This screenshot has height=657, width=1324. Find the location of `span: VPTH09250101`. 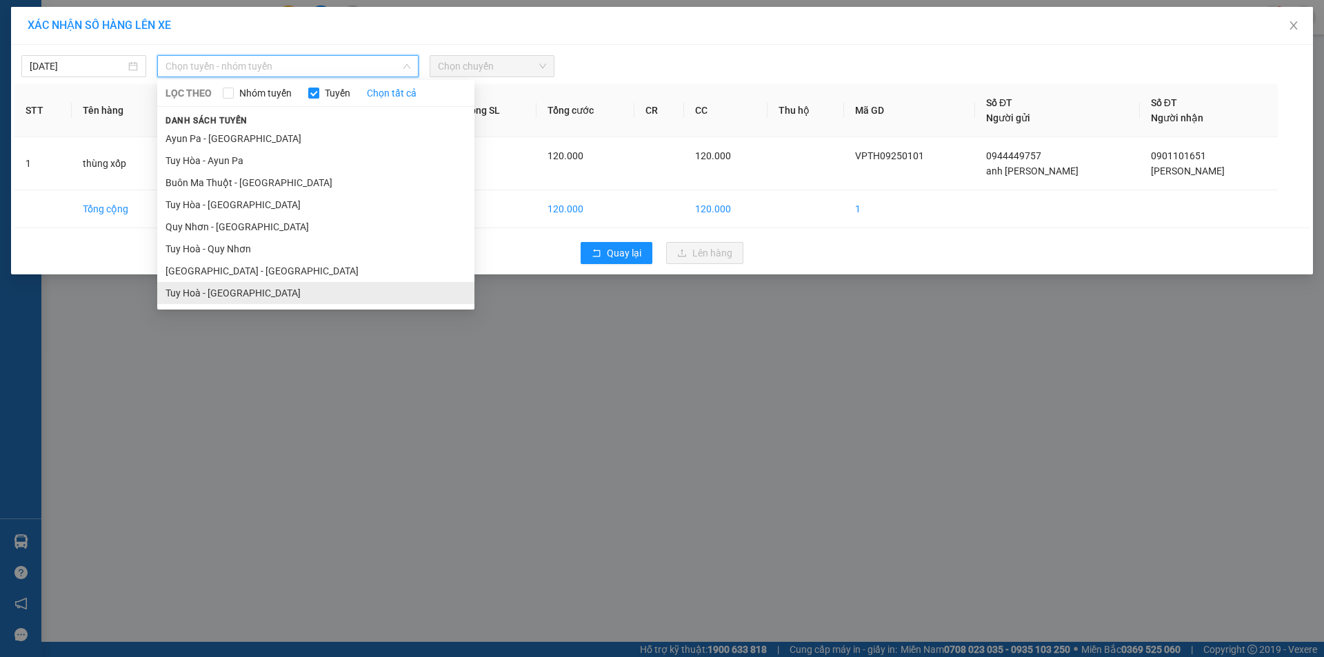

span: VPTH09250101 is located at coordinates (890, 156).